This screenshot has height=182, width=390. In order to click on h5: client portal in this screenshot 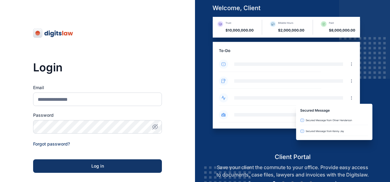, I will do `click(293, 157)`.